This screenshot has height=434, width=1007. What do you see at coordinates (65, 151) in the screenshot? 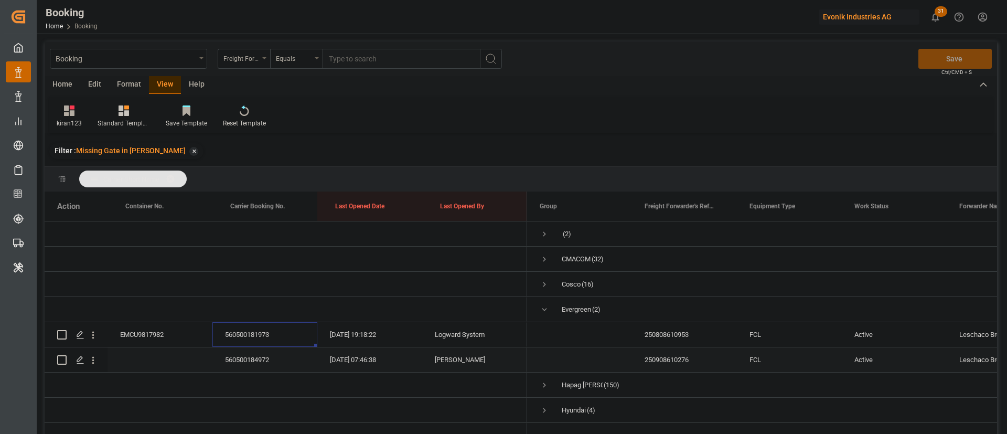
I see `span: Filter :` at bounding box center [65, 151].